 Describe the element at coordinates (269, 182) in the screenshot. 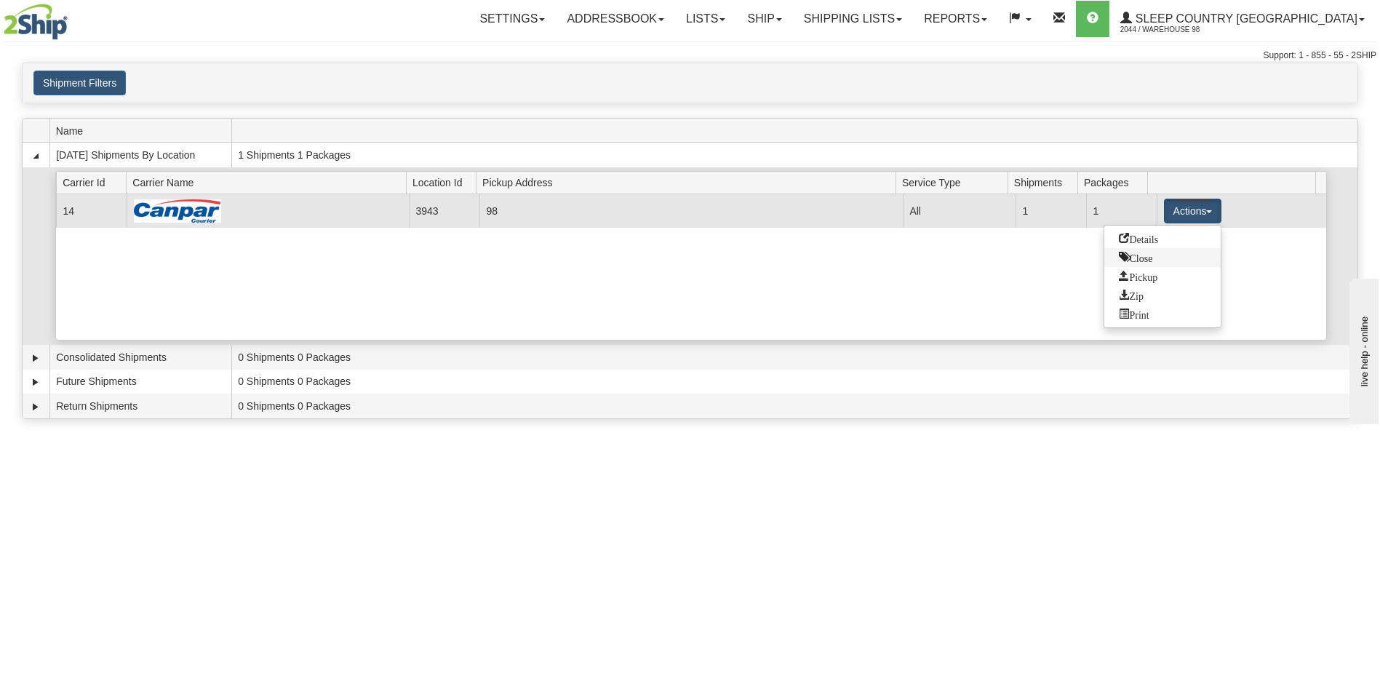

I see `span: Carrier Name` at that location.